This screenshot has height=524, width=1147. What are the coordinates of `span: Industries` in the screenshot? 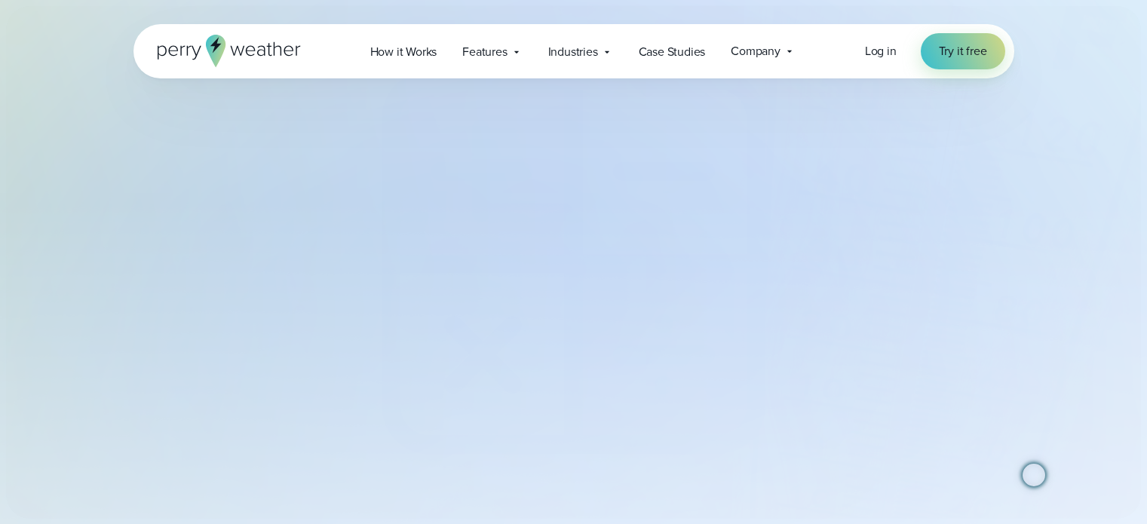 It's located at (573, 52).